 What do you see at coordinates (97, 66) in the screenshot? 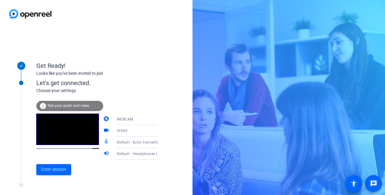
I see `div: Get Ready!` at bounding box center [97, 66].